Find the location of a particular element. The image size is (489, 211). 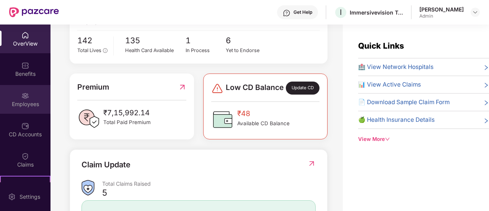

div: Health Card Available is located at coordinates (155, 51).